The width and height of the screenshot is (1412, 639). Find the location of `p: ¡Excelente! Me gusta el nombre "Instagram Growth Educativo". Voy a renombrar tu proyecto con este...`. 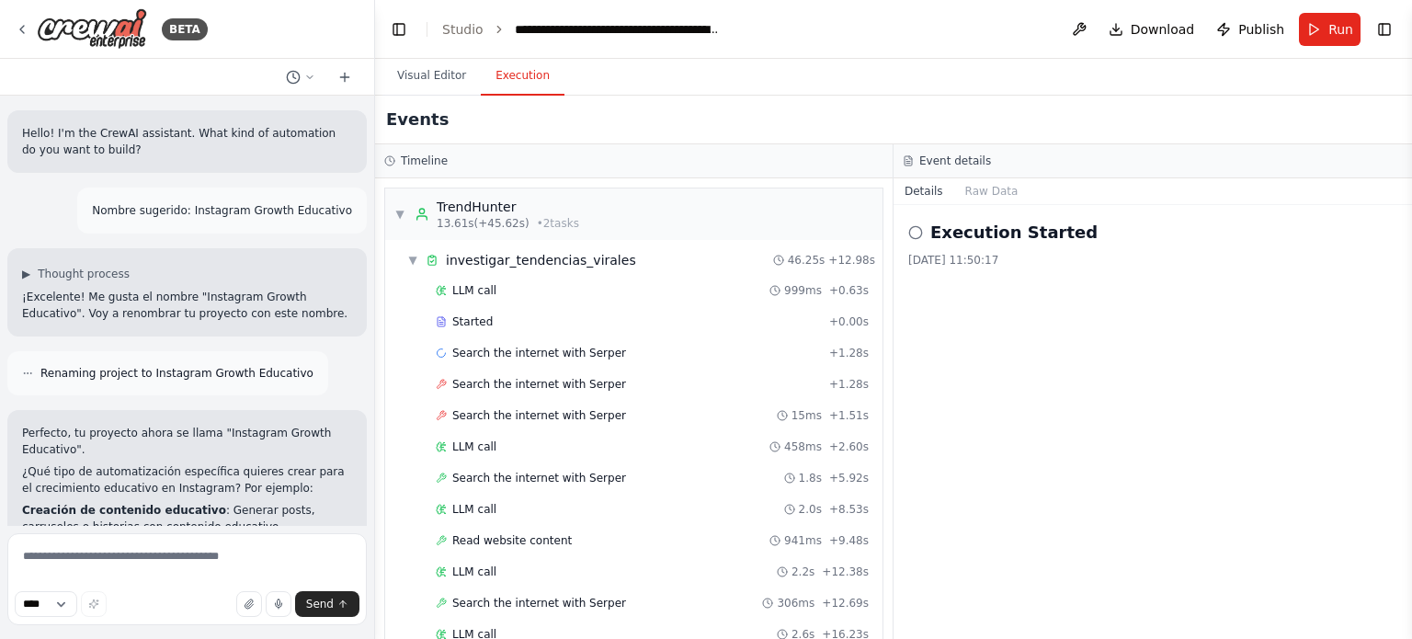

p: ¡Excelente! Me gusta el nombre "Instagram Growth Educativo". Voy a renombrar tu proyecto con este... is located at coordinates (187, 305).